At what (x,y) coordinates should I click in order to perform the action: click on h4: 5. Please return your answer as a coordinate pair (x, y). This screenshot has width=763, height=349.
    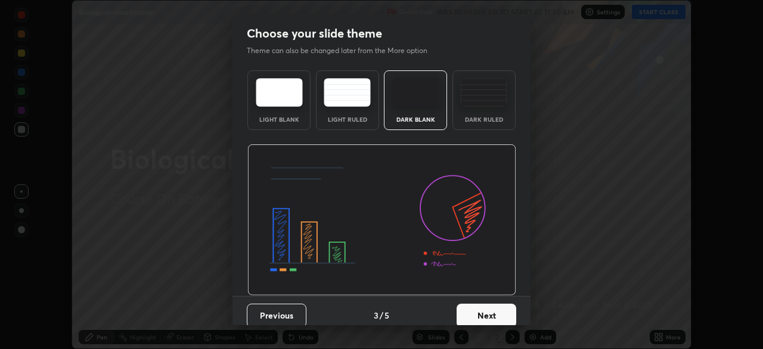
    Looking at the image, I should click on (387, 315).